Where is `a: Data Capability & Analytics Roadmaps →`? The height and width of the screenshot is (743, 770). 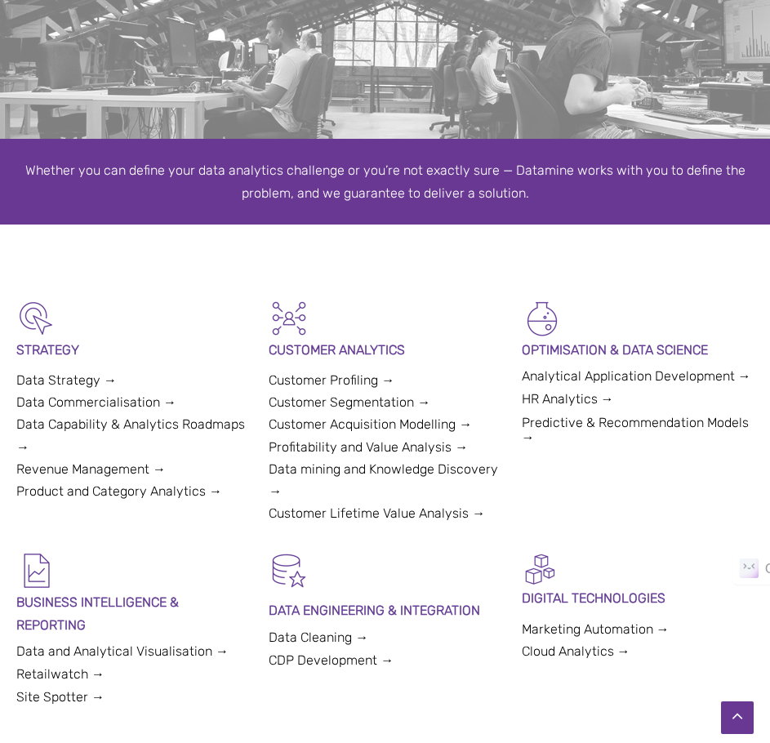 a: Data Capability & Analytics Roadmaps → is located at coordinates (131, 435).